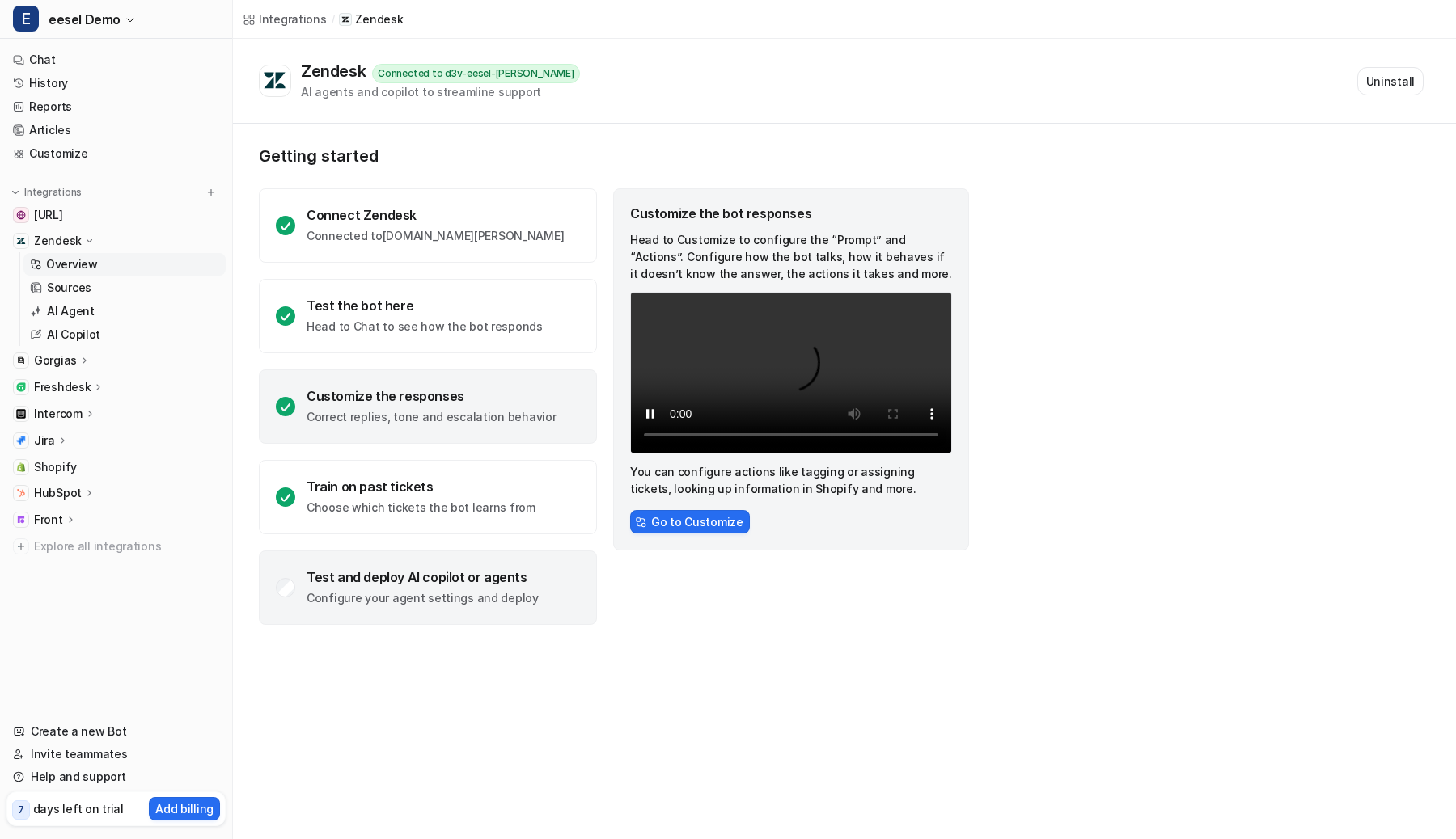 The width and height of the screenshot is (1456, 839). Describe the element at coordinates (52, 193) in the screenshot. I see `p: Integrations` at that location.